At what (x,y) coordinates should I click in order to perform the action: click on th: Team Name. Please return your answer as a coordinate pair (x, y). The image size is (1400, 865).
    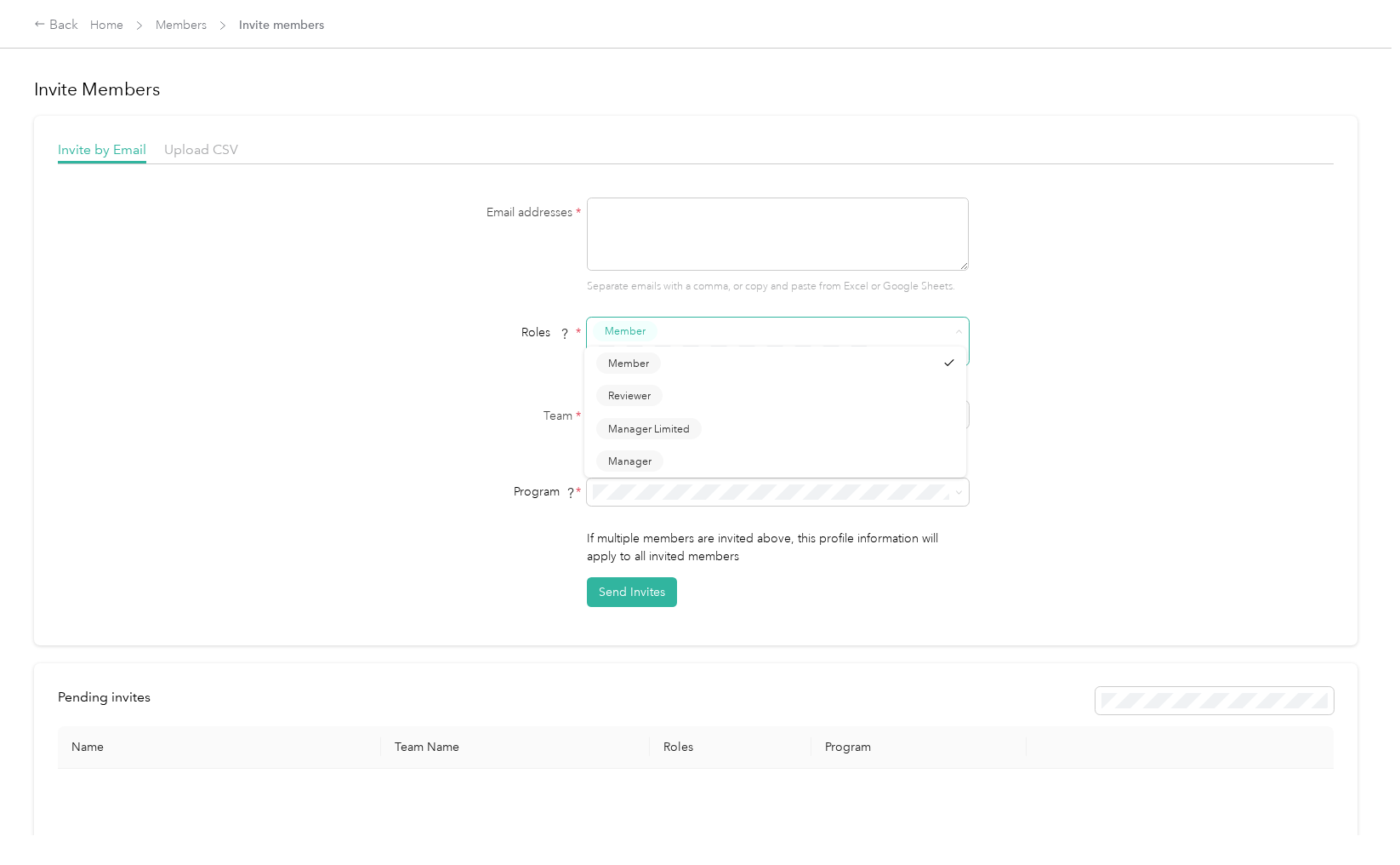
    Looking at the image, I should click on (515, 747).